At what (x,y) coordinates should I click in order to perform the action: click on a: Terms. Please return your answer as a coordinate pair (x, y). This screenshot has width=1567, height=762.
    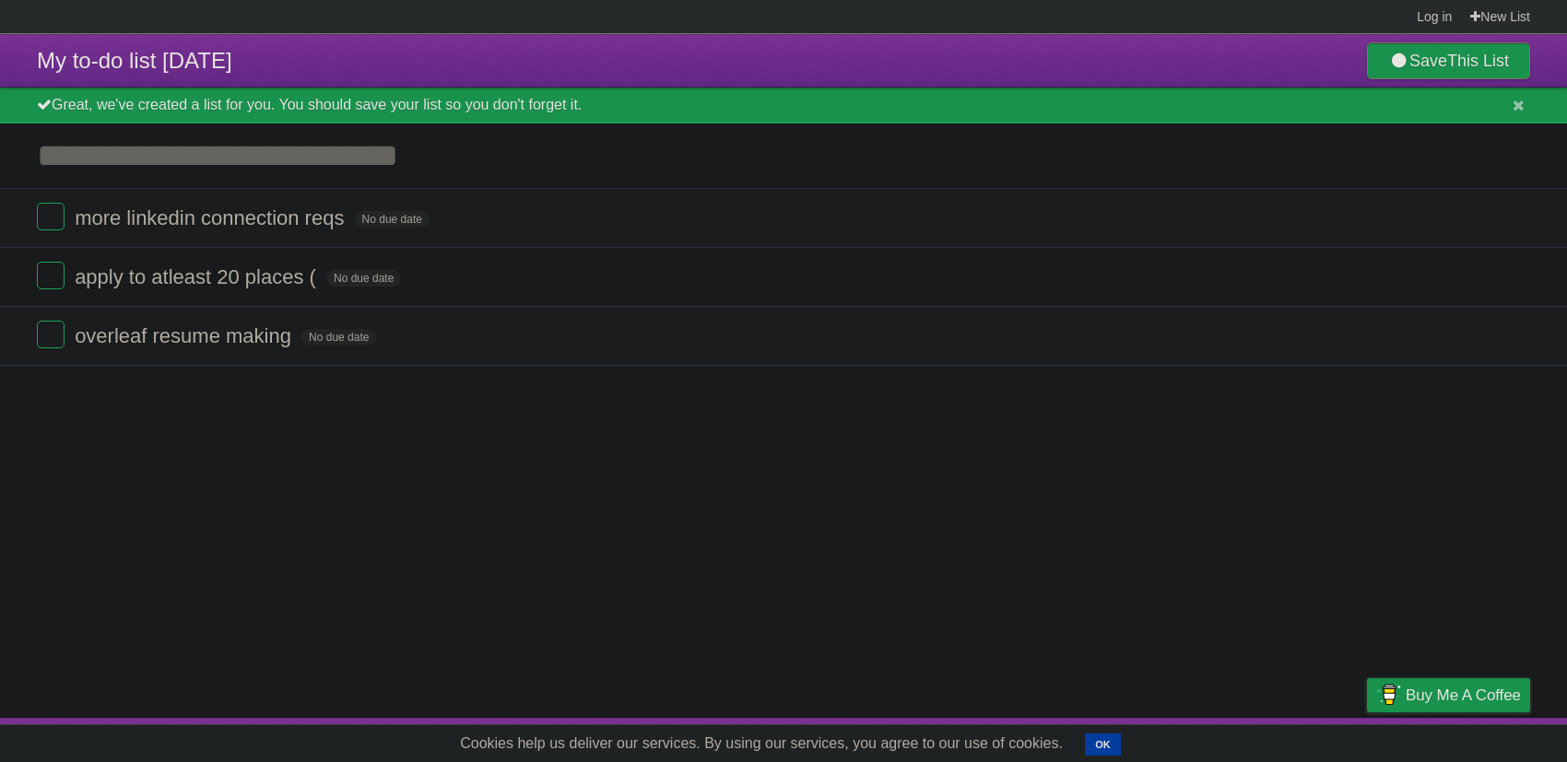
    Looking at the image, I should click on (1301, 740).